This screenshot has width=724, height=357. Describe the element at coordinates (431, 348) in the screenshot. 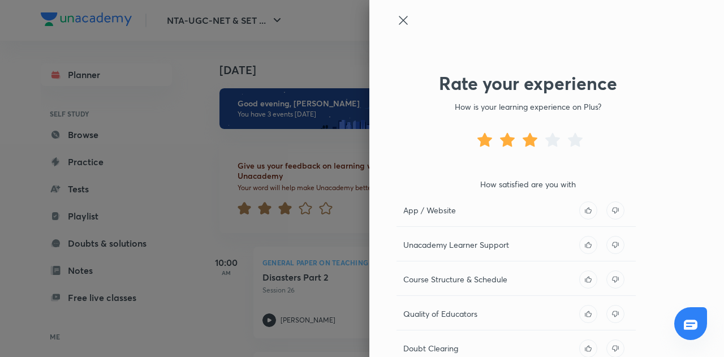

I see `p: Doubt Clearing` at that location.